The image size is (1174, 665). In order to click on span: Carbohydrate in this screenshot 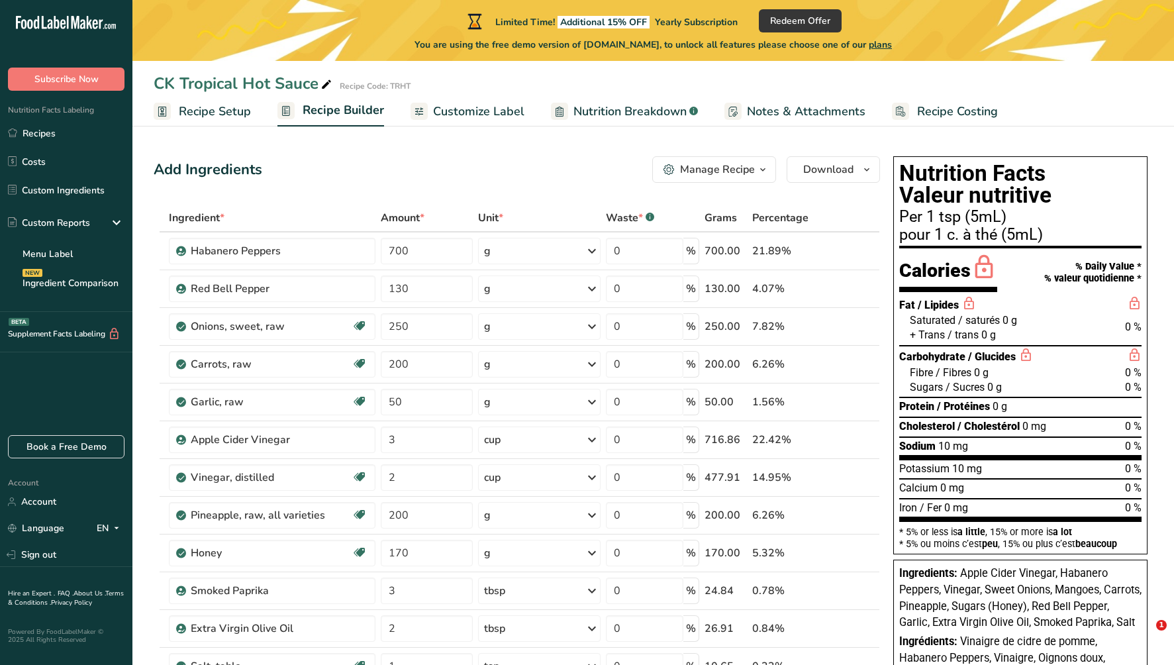, I will do `click(932, 356)`.